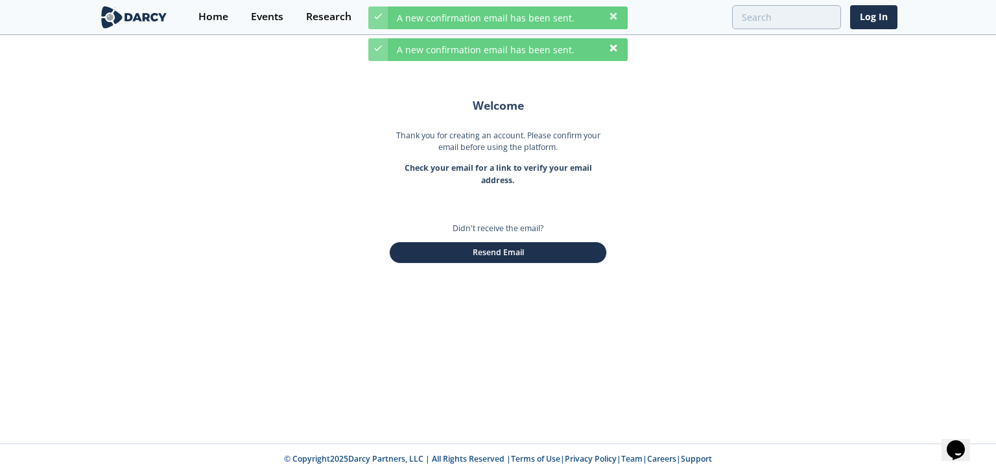 This screenshot has width=996, height=474. What do you see at coordinates (498, 106) in the screenshot?
I see `h2: Welcome` at bounding box center [498, 106].